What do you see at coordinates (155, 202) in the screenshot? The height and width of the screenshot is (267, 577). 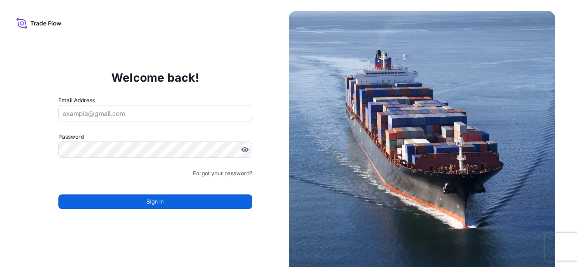 I see `button: Sign In` at bounding box center [155, 202].